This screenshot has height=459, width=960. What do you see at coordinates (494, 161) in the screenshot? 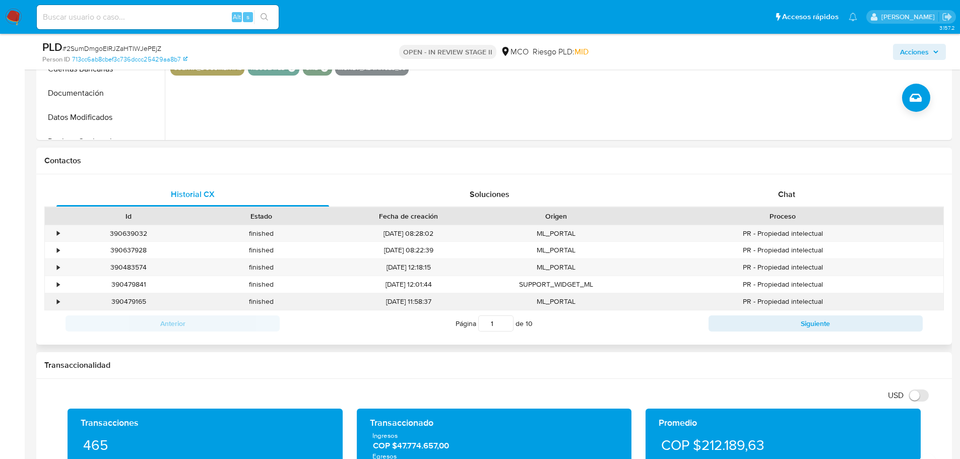
I see `h1: Contactos` at bounding box center [494, 161].